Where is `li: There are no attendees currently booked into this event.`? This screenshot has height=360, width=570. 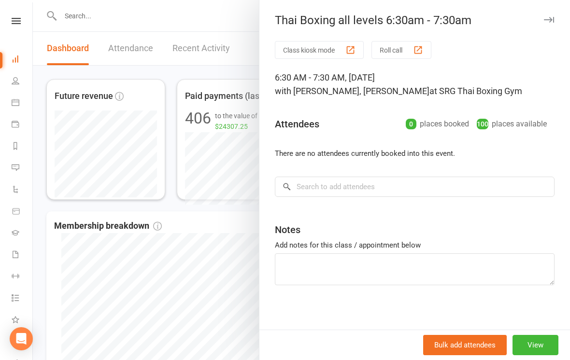 li: There are no attendees currently booked into this event. is located at coordinates (415, 154).